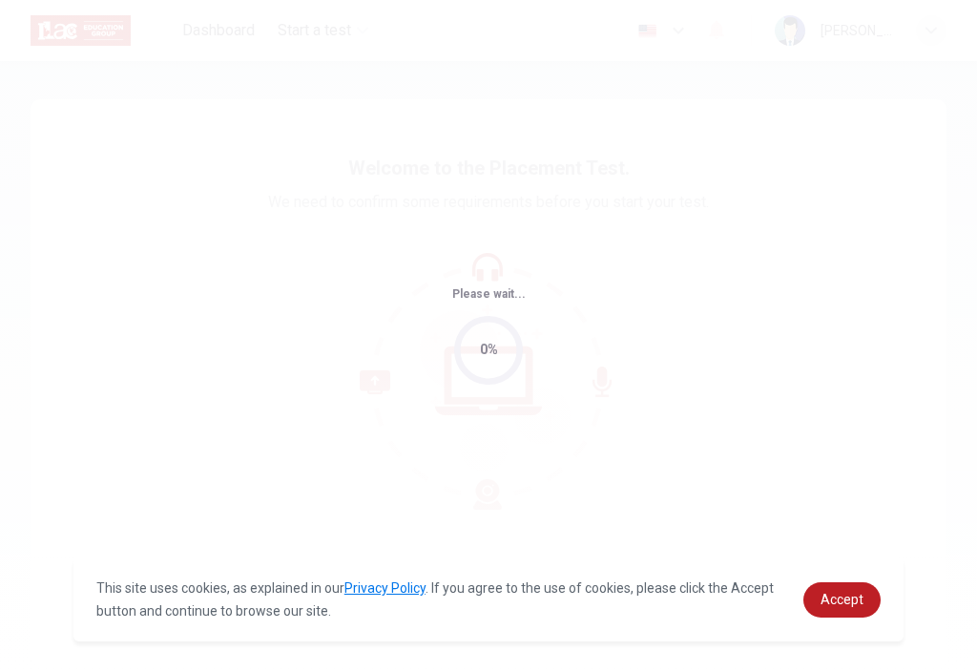 The image size is (977, 672). What do you see at coordinates (842, 599) in the screenshot?
I see `a: dismiss cookie message` at bounding box center [842, 599].